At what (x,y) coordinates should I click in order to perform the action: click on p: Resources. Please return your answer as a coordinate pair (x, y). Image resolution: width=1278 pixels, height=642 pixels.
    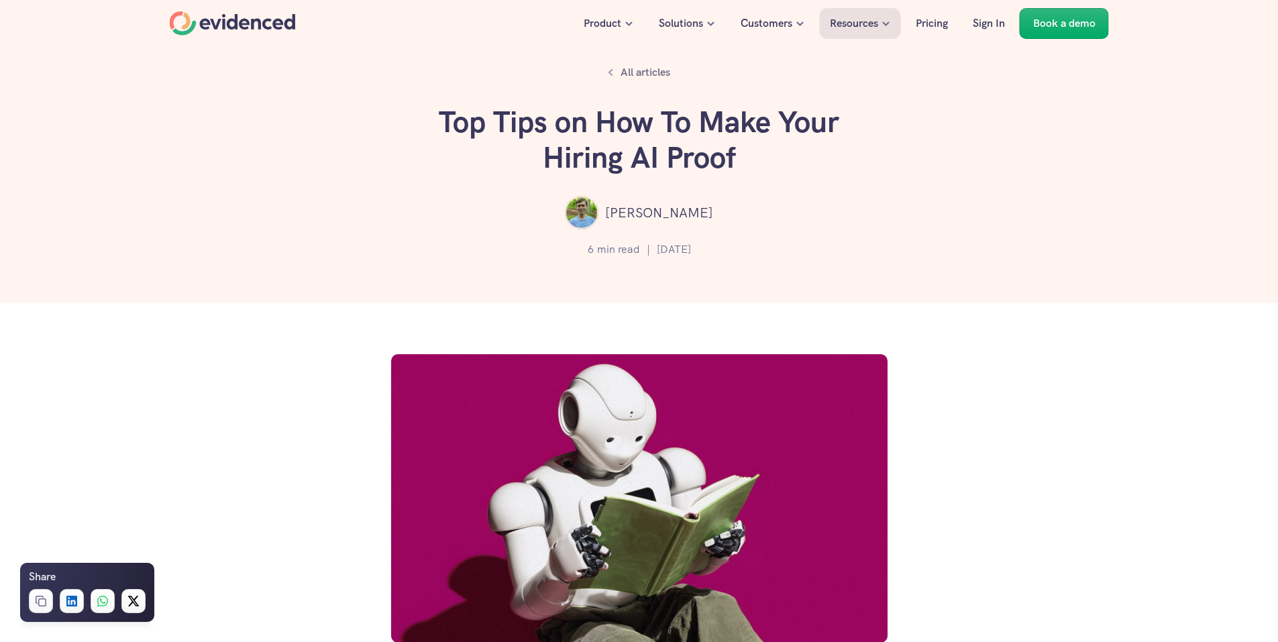
    Looking at the image, I should click on (854, 23).